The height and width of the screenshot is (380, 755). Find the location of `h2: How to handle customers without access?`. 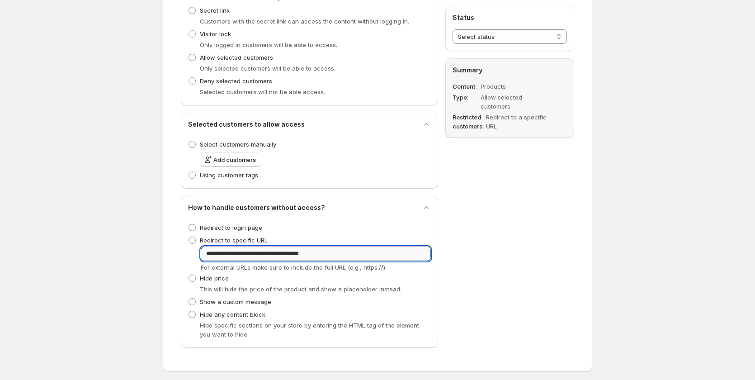

h2: How to handle customers without access? is located at coordinates (256, 208).